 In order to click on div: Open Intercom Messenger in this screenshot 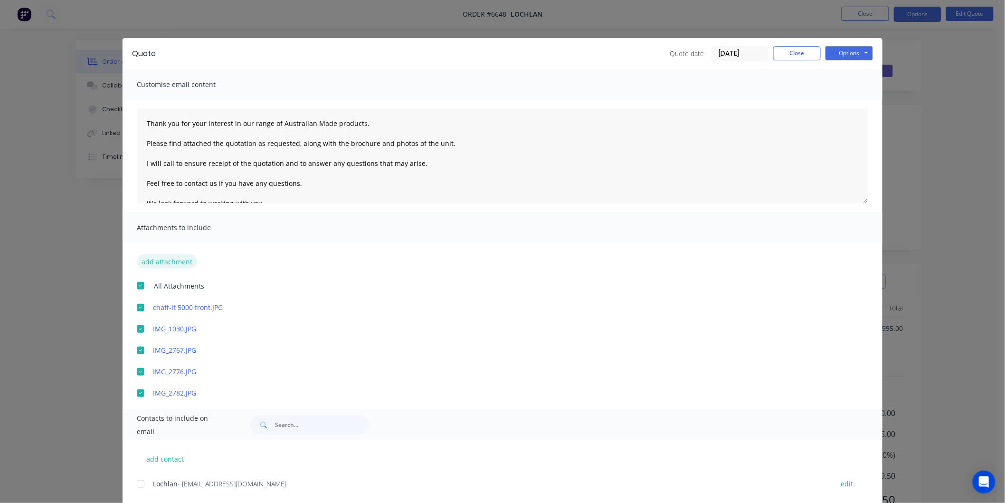, I will do `click(984, 482)`.